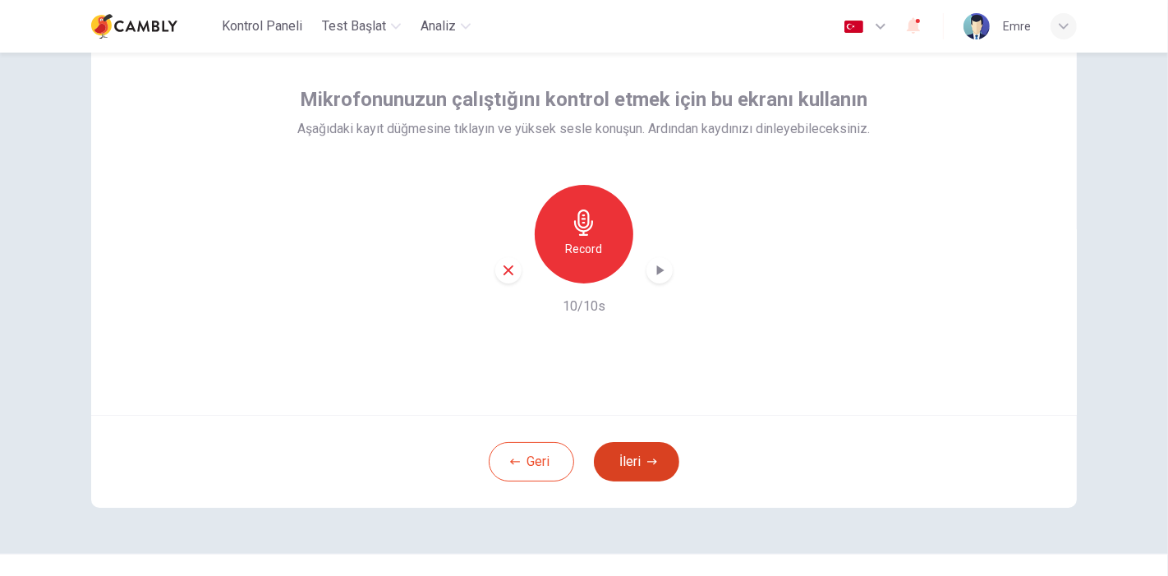 The width and height of the screenshot is (1168, 576). Describe the element at coordinates (134, 26) in the screenshot. I see `img: Cambly logo` at that location.